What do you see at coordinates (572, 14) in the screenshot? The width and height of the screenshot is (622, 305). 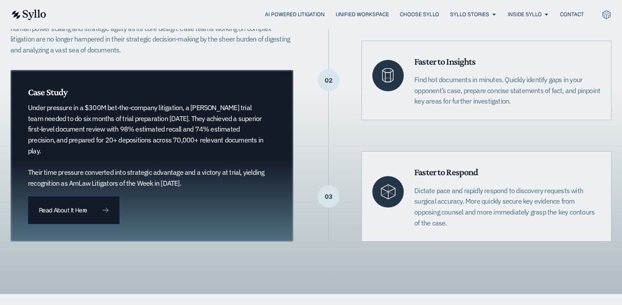 I see `span: Contact` at bounding box center [572, 14].